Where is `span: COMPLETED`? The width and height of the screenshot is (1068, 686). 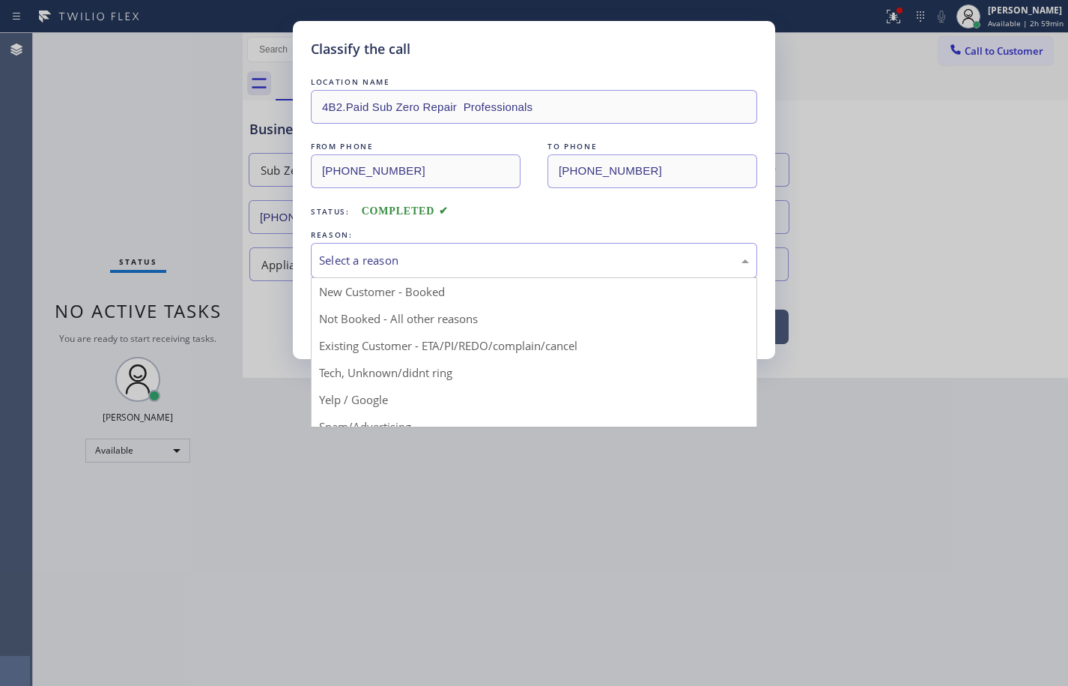 span: COMPLETED is located at coordinates (405, 211).